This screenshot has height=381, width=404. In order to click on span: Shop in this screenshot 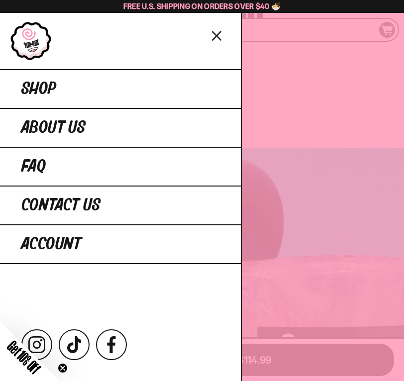, I will do `click(39, 89)`.